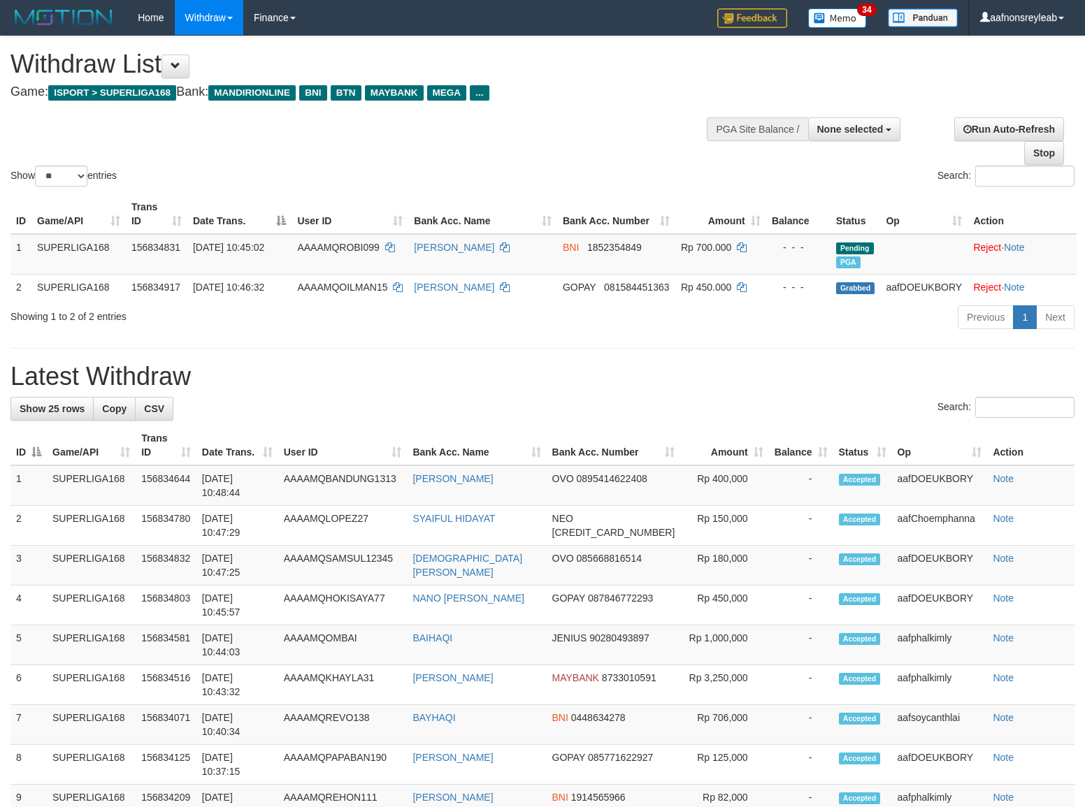  Describe the element at coordinates (166, 605) in the screenshot. I see `td: 156834803` at that location.